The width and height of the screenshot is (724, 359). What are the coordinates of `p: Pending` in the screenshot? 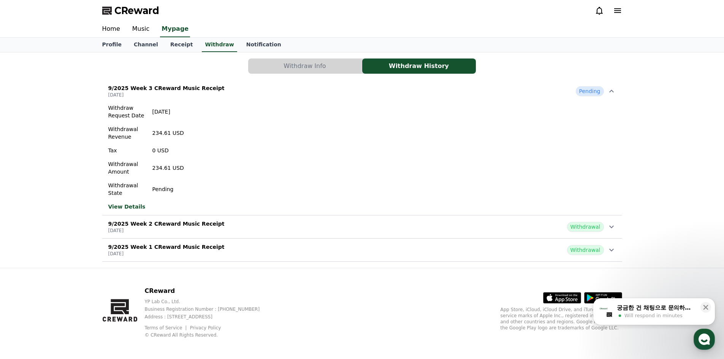 It's located at (168, 189).